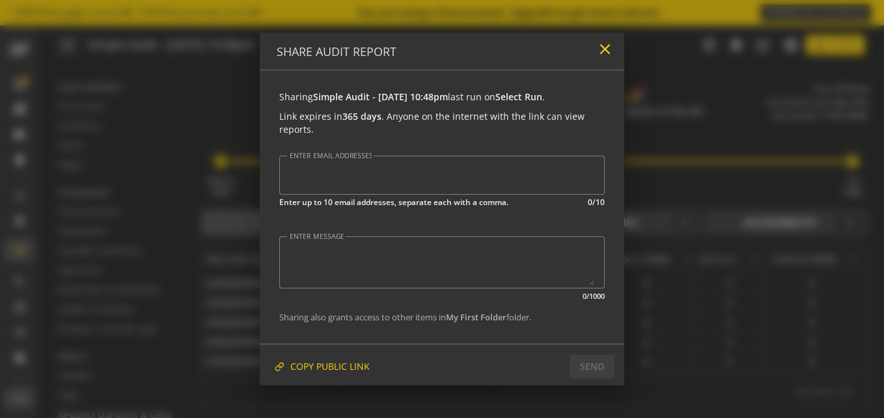  I want to click on mat-label: ENTER MESSAGE, so click(317, 236).